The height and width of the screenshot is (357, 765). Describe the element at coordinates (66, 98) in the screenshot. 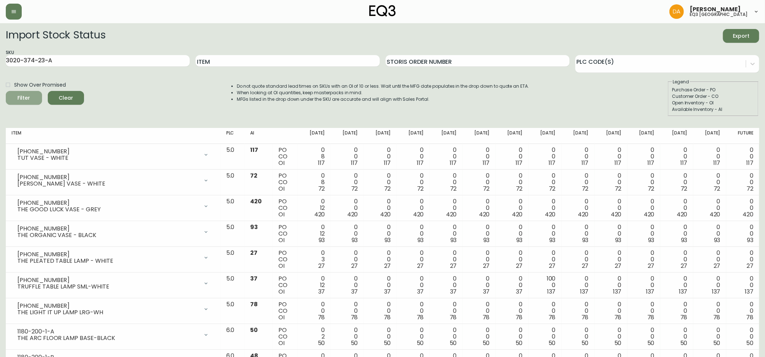

I see `button: Clear` at that location.